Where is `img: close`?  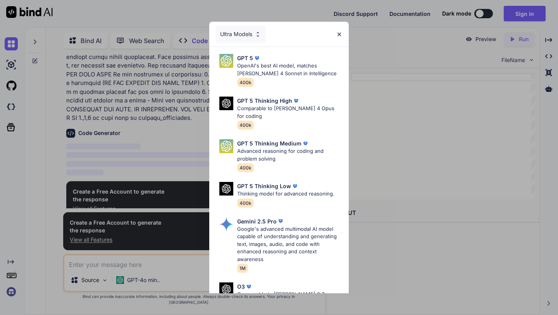
img: close is located at coordinates (339, 34).